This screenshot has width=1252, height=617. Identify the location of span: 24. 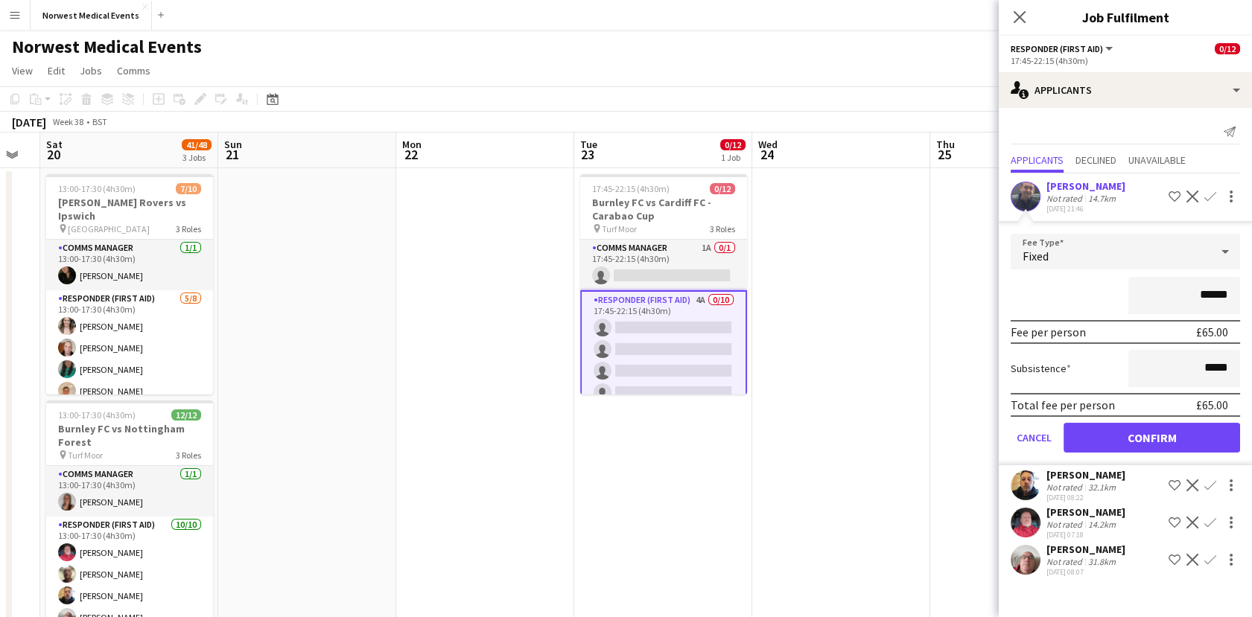
(766, 154).